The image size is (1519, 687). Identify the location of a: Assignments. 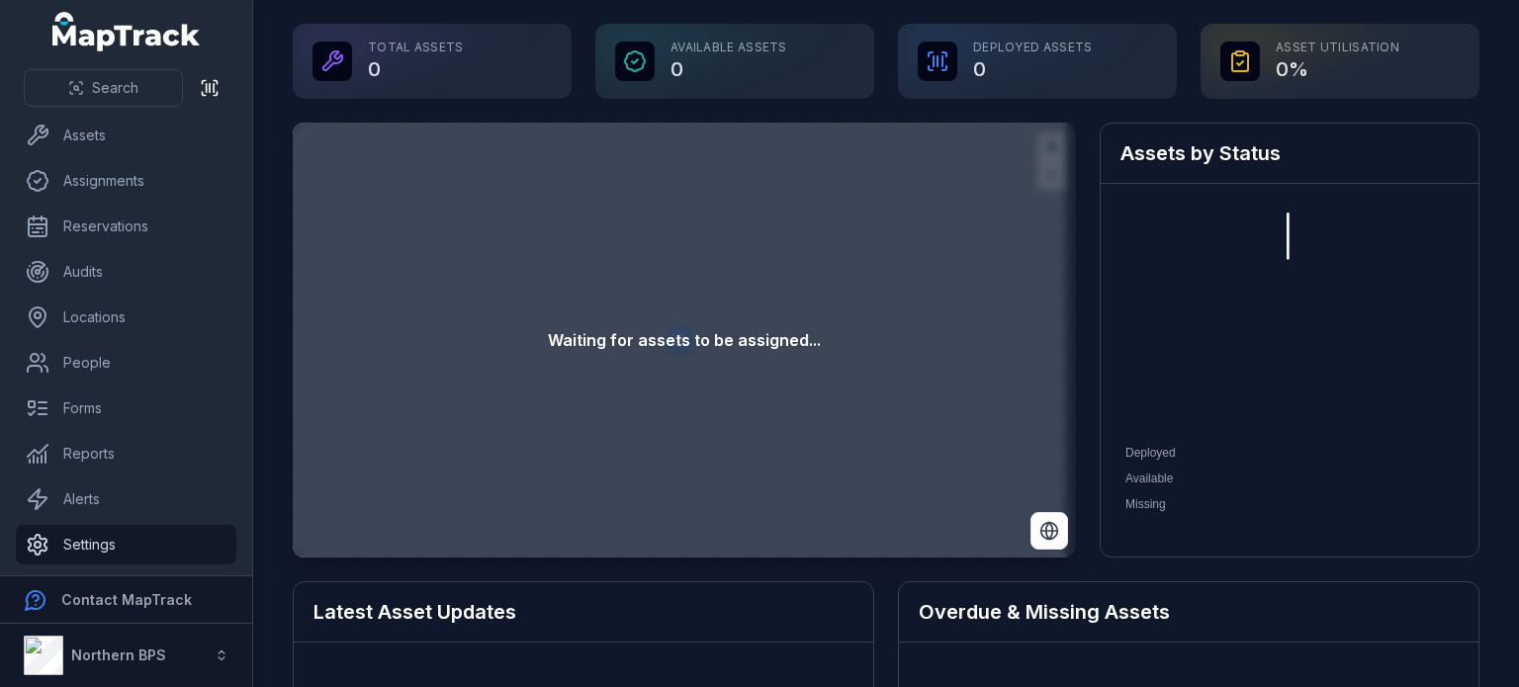
(126, 181).